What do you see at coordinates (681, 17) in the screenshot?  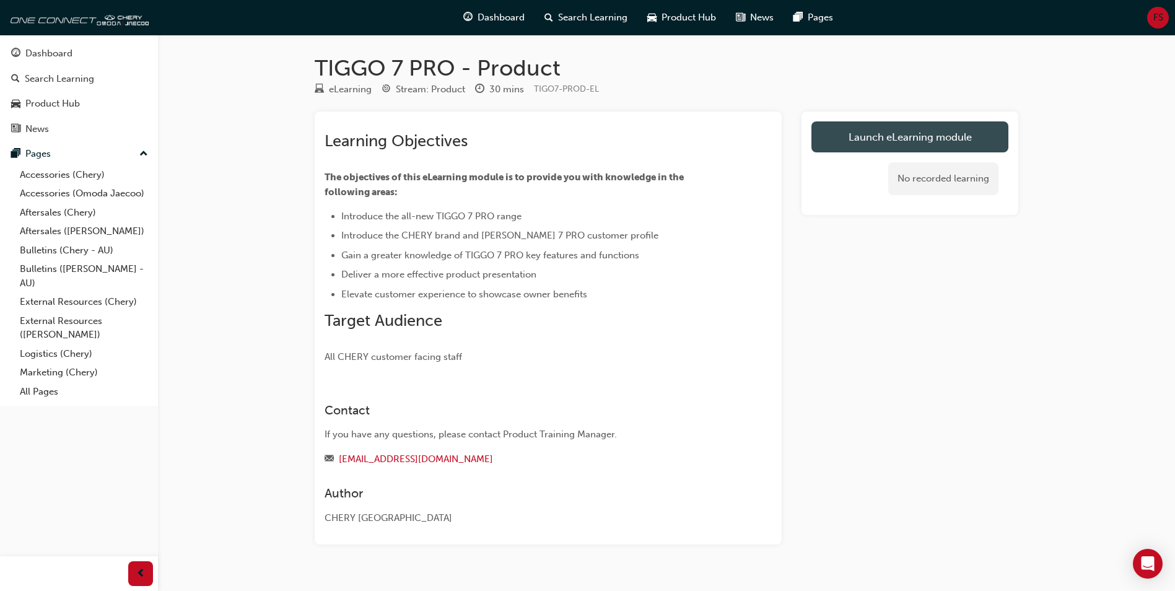 I see `a: car-iconProduct Hub` at bounding box center [681, 17].